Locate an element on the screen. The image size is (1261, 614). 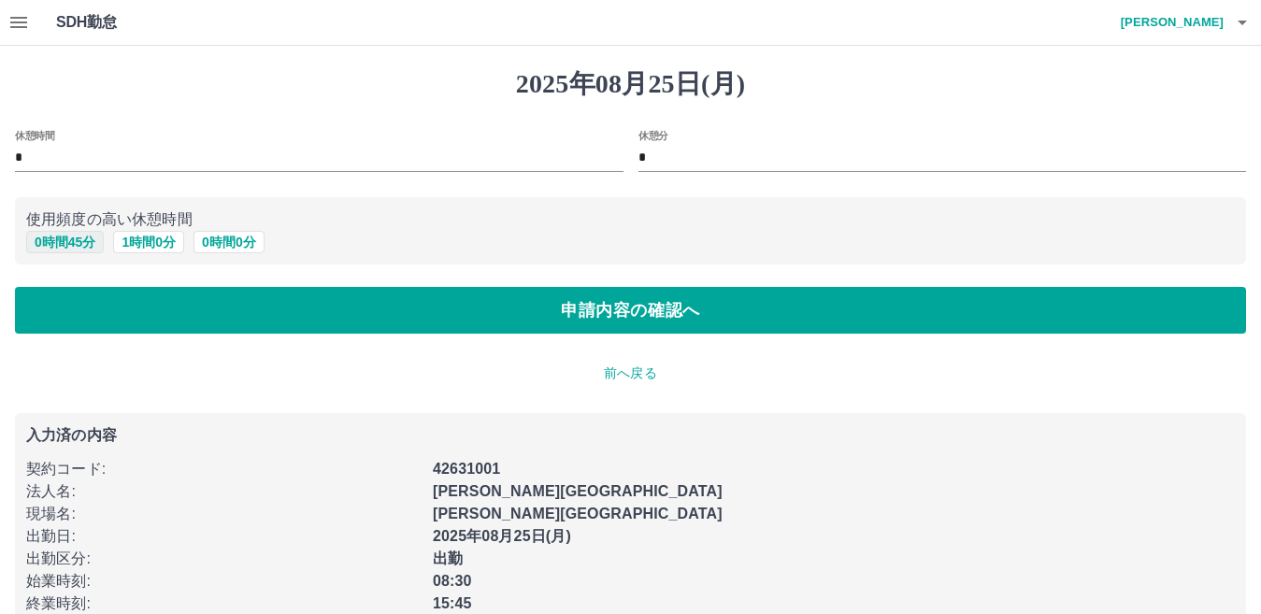
b: 15:45 is located at coordinates (453, 603).